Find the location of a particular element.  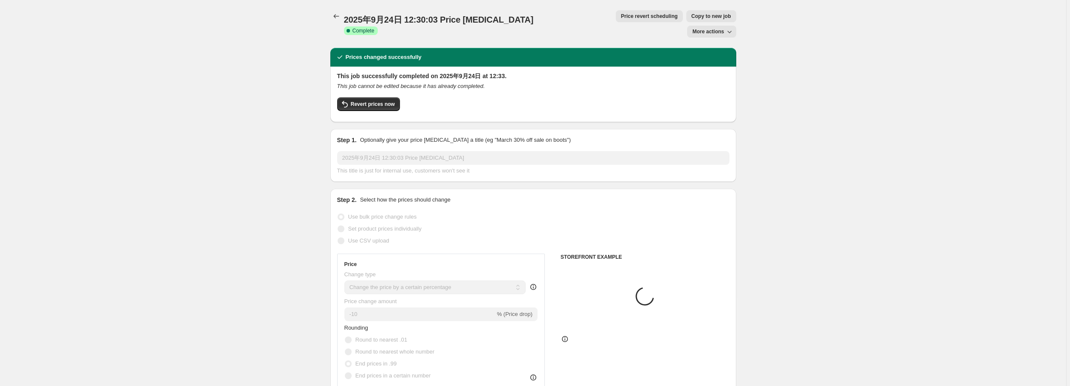

h2: Step 1. is located at coordinates (347, 140).